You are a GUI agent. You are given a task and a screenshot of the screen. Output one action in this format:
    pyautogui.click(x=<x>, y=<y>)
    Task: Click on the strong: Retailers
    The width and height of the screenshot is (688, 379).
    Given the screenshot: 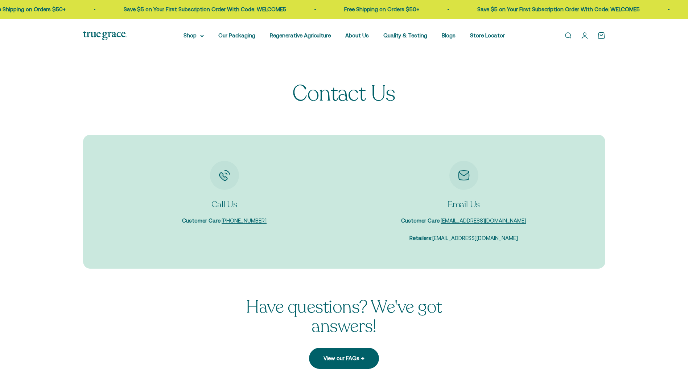 What is the action you would take?
    pyautogui.click(x=421, y=238)
    